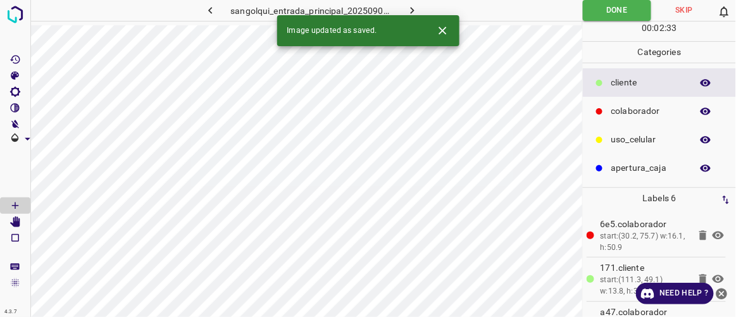 The image size is (736, 317). I want to click on p: 00, so click(648, 28).